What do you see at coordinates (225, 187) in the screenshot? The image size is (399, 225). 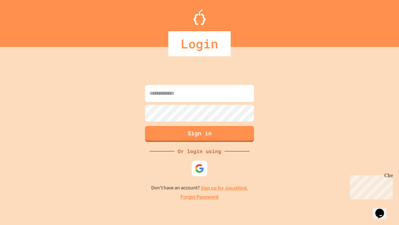 I see `a: Sign up for JuiceMind.` at bounding box center [225, 187].